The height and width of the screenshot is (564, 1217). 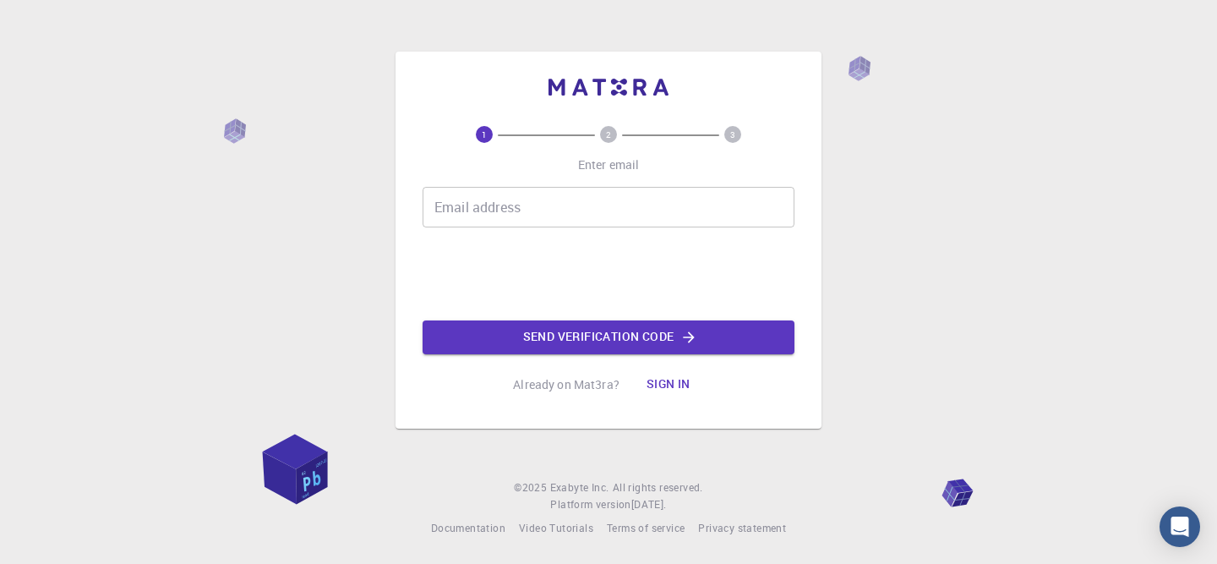 I want to click on span: All rights reserved., so click(x=658, y=488).